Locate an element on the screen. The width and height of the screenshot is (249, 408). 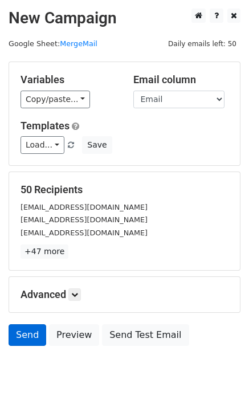
button: Save is located at coordinates (97, 145).